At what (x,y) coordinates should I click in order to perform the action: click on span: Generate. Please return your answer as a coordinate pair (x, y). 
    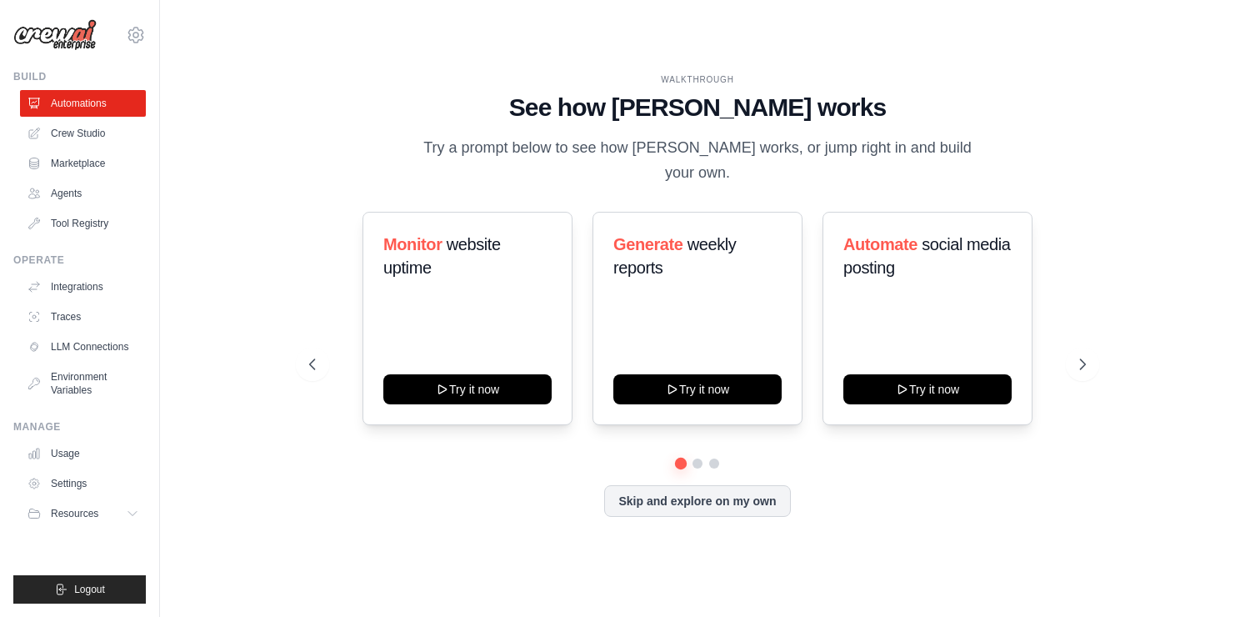
    Looking at the image, I should click on (649, 244).